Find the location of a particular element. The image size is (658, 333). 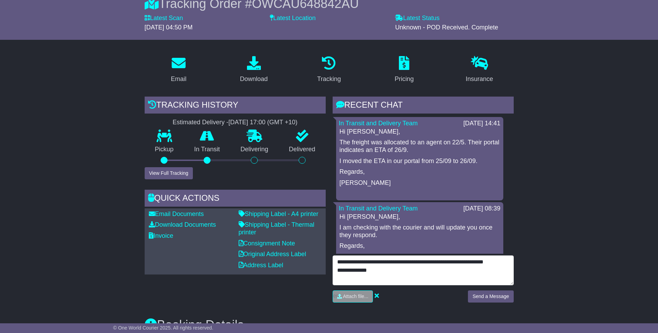

p: I am checking with the courier and will update you once they respond. is located at coordinates (419, 232).